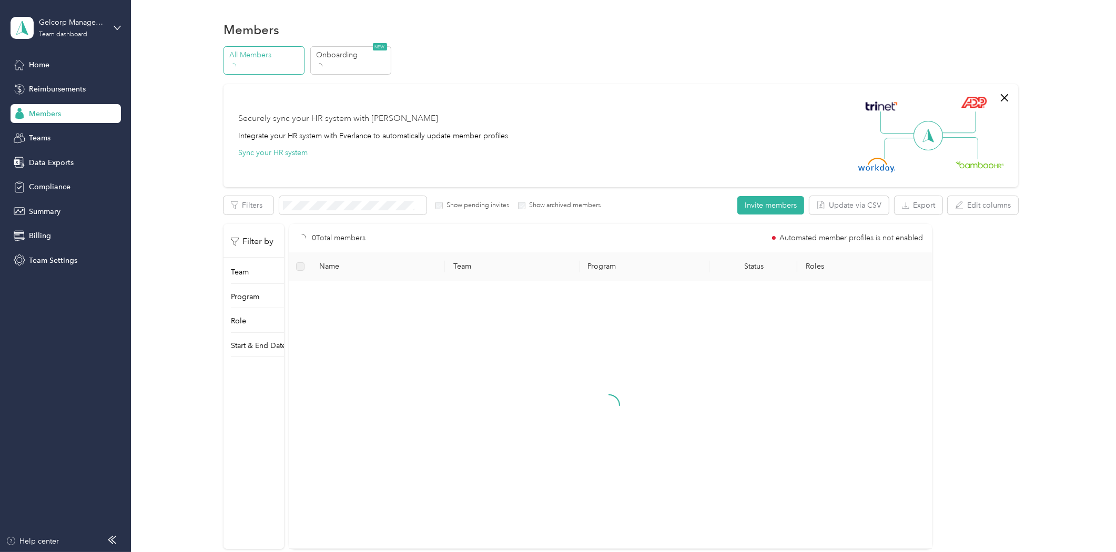 This screenshot has width=1116, height=552. Describe the element at coordinates (973, 102) in the screenshot. I see `img: ADP` at that location.